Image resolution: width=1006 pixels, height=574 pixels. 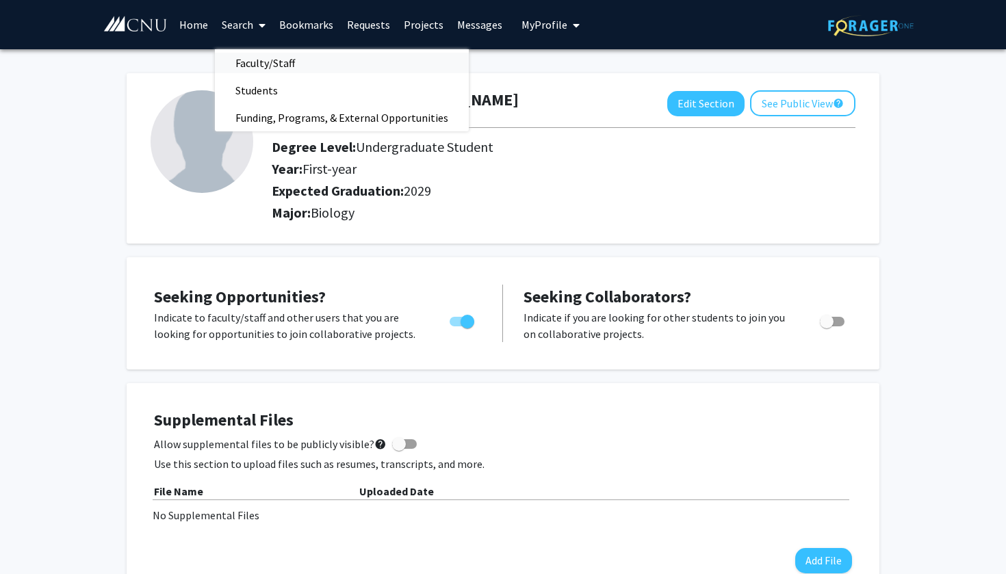 I want to click on span: Undergraduate Student, so click(x=424, y=146).